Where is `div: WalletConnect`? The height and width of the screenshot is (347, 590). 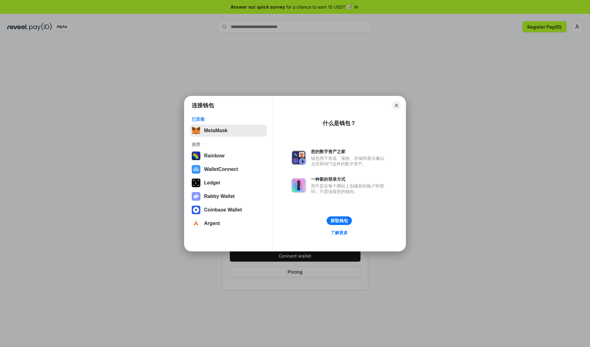
div: WalletConnect is located at coordinates (221, 169).